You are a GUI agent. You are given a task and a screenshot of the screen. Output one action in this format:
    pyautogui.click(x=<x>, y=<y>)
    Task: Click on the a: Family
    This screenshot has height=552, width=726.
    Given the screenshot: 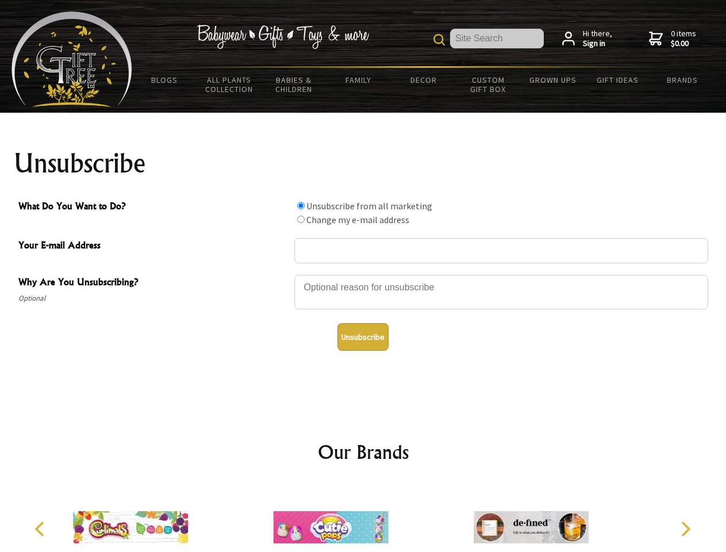 What is the action you would take?
    pyautogui.click(x=359, y=80)
    